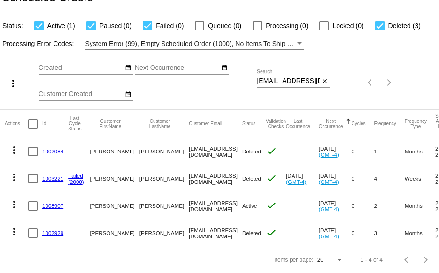 This screenshot has height=273, width=439. What do you see at coordinates (224, 26) in the screenshot?
I see `span: Queued (0)` at bounding box center [224, 26].